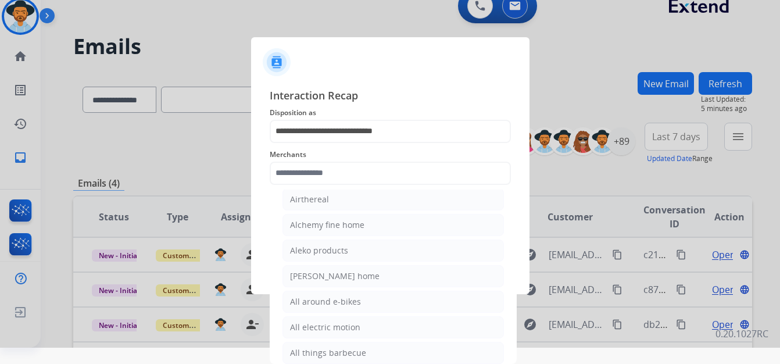 This screenshot has width=780, height=364. I want to click on div: All electric motion, so click(325, 327).